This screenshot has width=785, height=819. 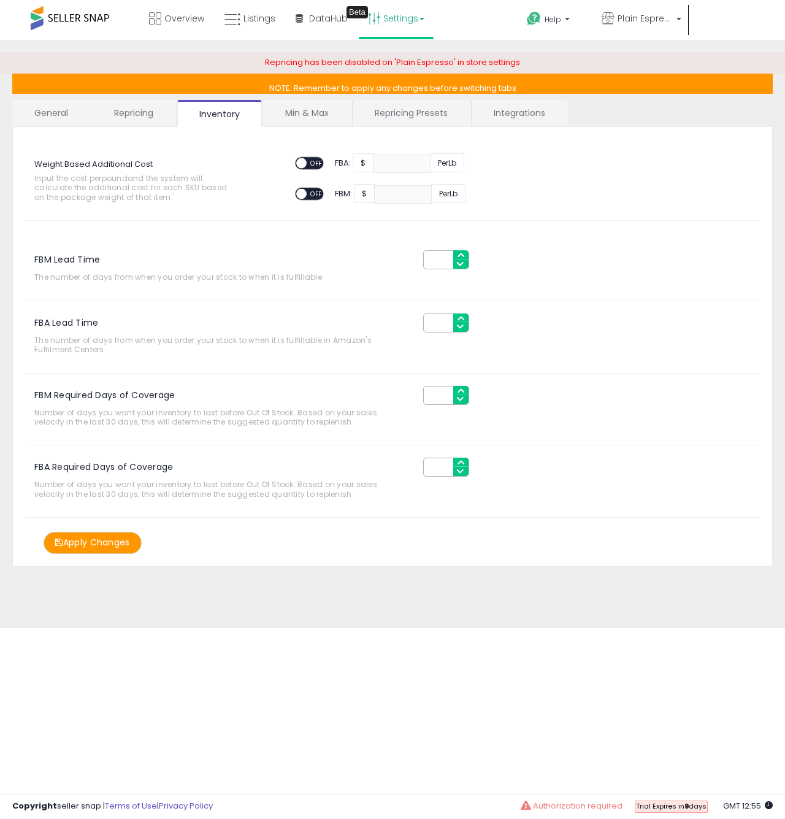 What do you see at coordinates (307, 113) in the screenshot?
I see `a: Min & Max` at bounding box center [307, 113].